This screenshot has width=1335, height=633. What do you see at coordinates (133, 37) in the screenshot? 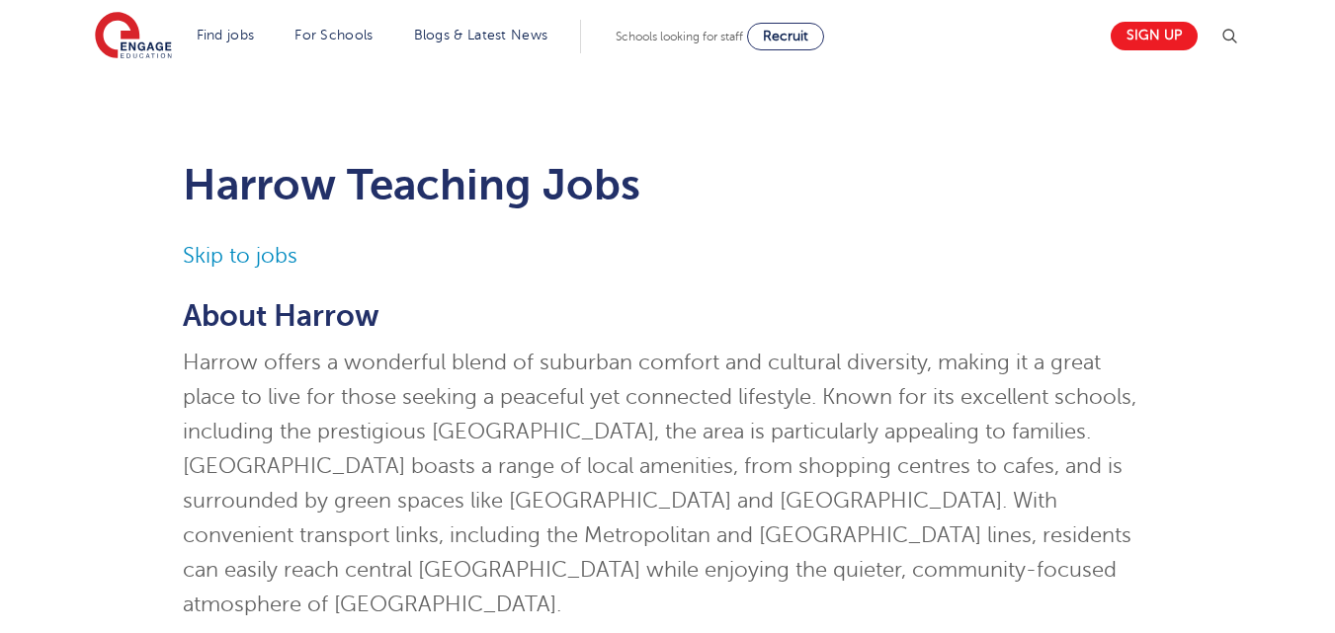
I see `img: Engage Education` at bounding box center [133, 37].